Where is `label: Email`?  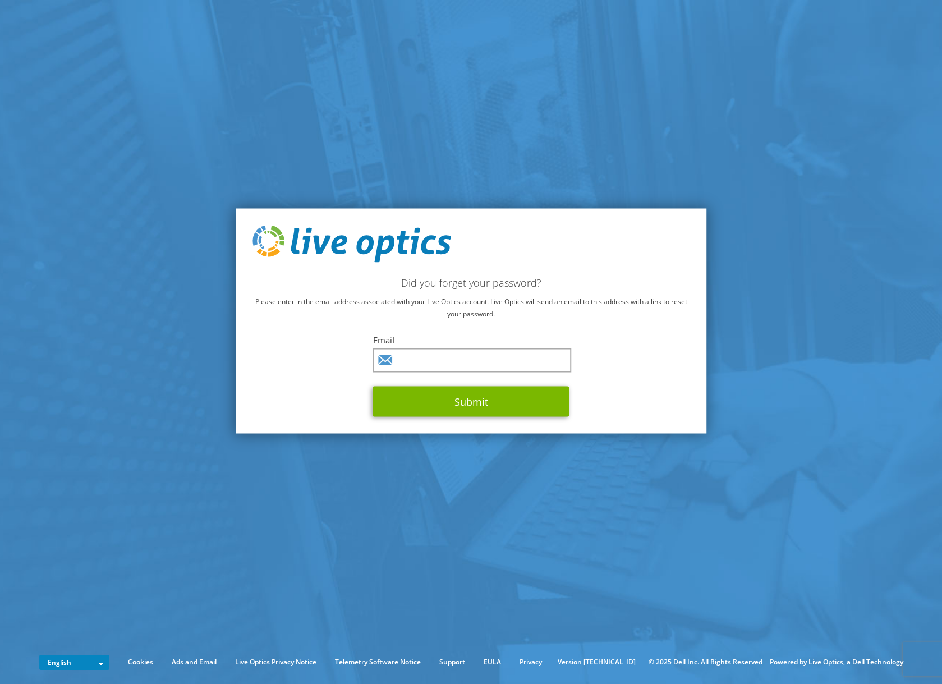
label: Email is located at coordinates (471, 340).